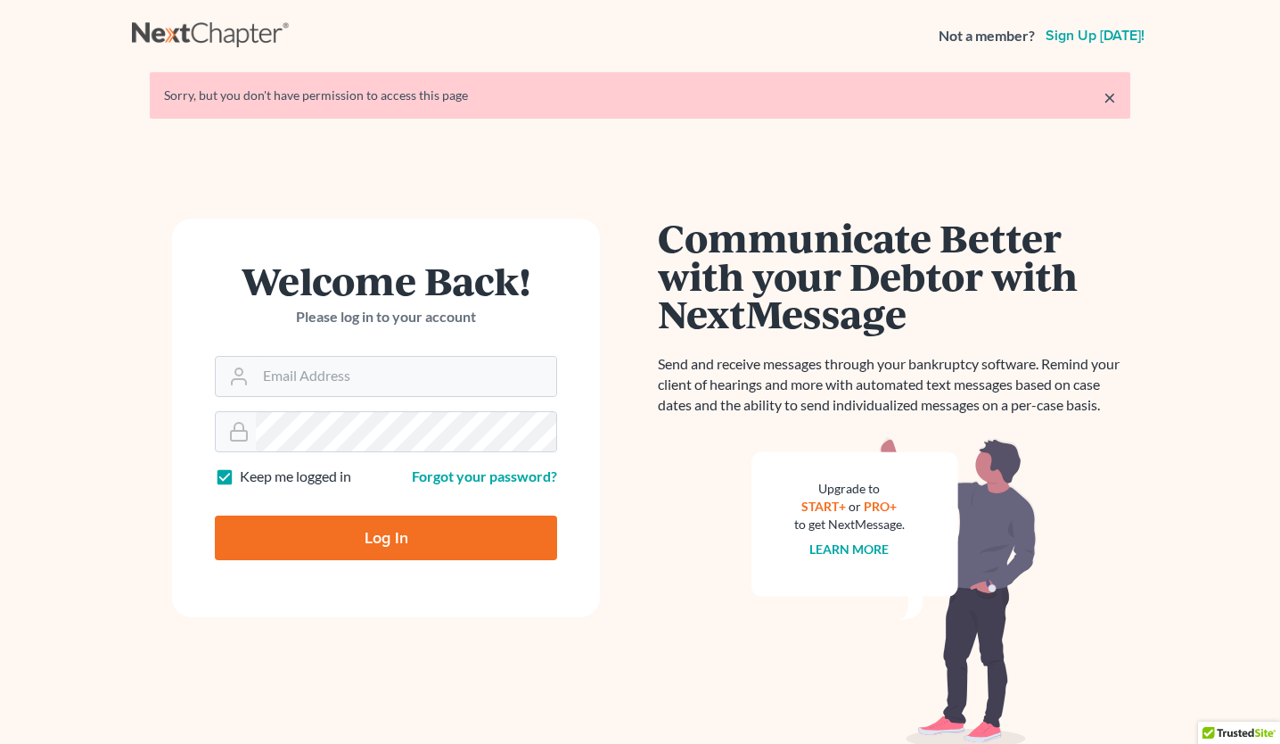 The width and height of the screenshot is (1280, 744). Describe the element at coordinates (894, 276) in the screenshot. I see `h1: Communicate Better with your Debtor with NextMessage` at that location.